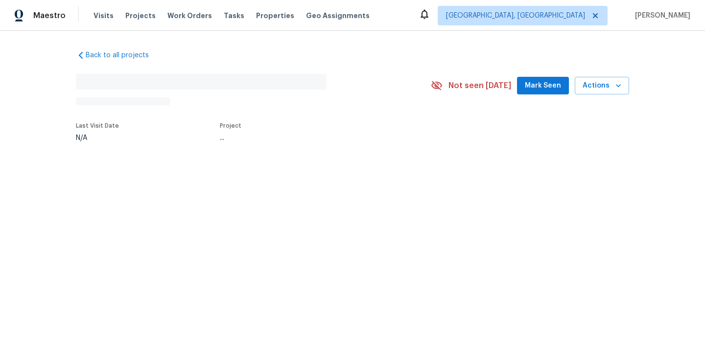 Image resolution: width=705 pixels, height=340 pixels. I want to click on span: Project, so click(231, 126).